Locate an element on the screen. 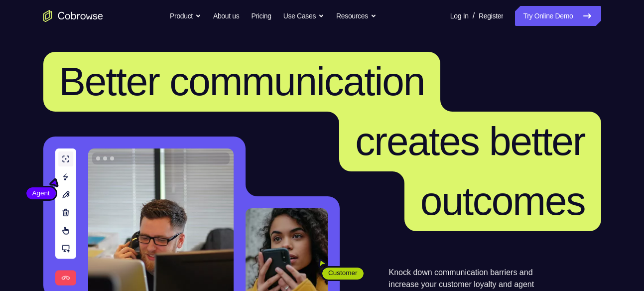 This screenshot has width=644, height=291. button: Resources is located at coordinates (356, 16).